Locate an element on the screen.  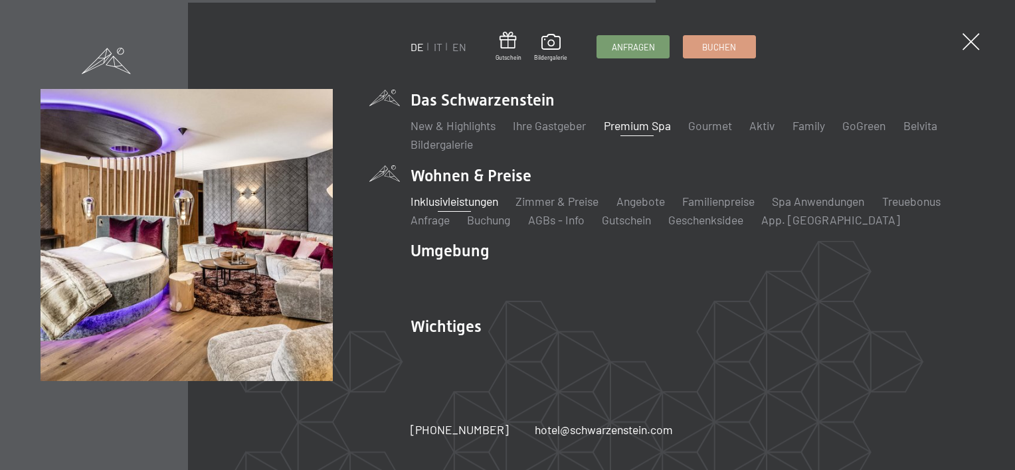
a: Anfragen is located at coordinates (633, 46).